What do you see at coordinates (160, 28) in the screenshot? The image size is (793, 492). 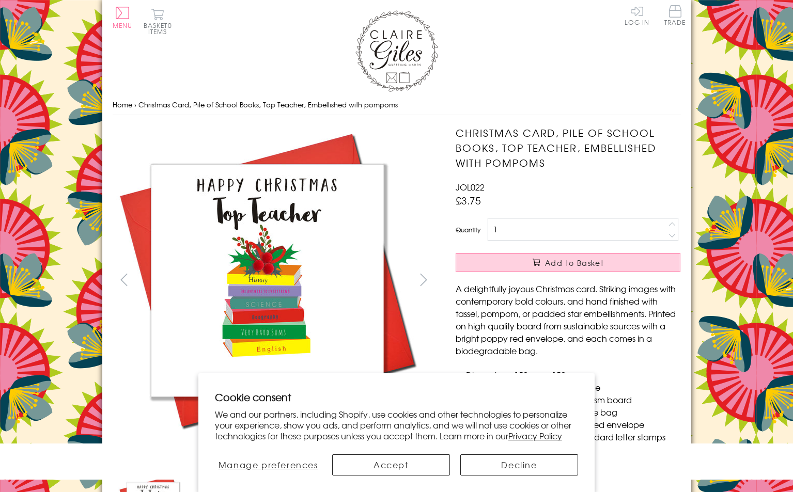 I see `span: 0 items` at bounding box center [160, 28].